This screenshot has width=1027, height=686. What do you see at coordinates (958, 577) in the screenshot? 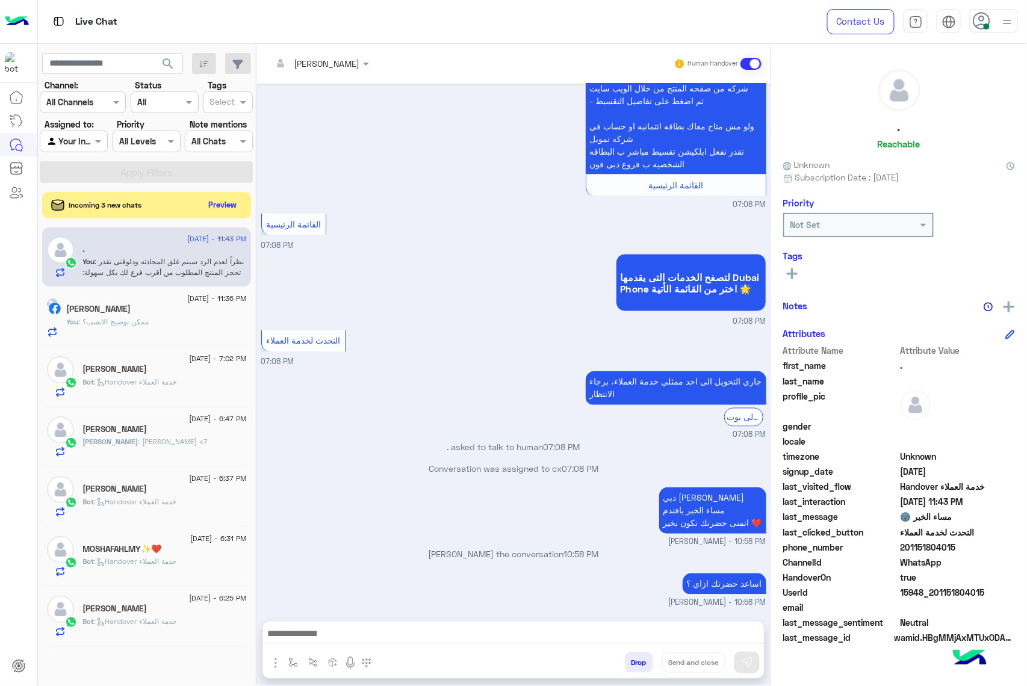
I see `span: true` at bounding box center [958, 577].